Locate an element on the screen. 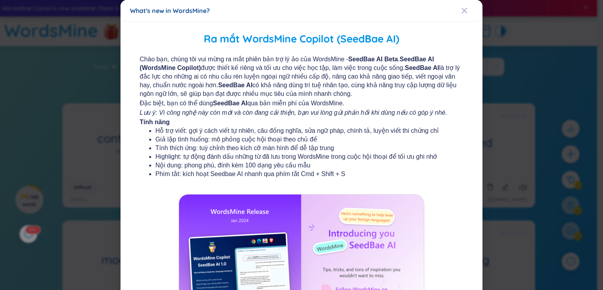  li: Hỗ trợ viết: gợi ý cách viết tự nhiên, câu đồng nghĩa, sửa ngữ pháp, chính tả, luyện viết thi chứ... is located at coordinates (301, 131).